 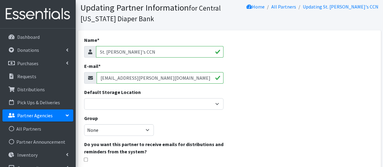 What do you see at coordinates (38, 155) in the screenshot?
I see `a: Inventory` at bounding box center [38, 155].